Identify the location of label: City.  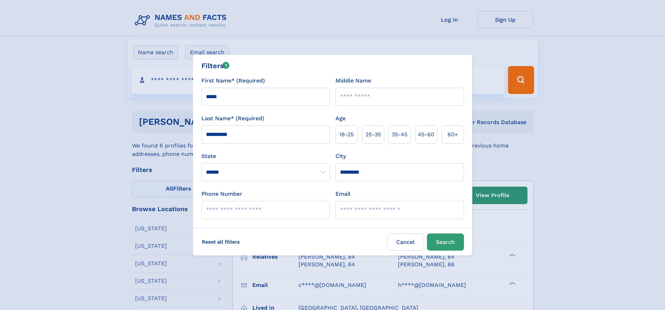
(341, 156).